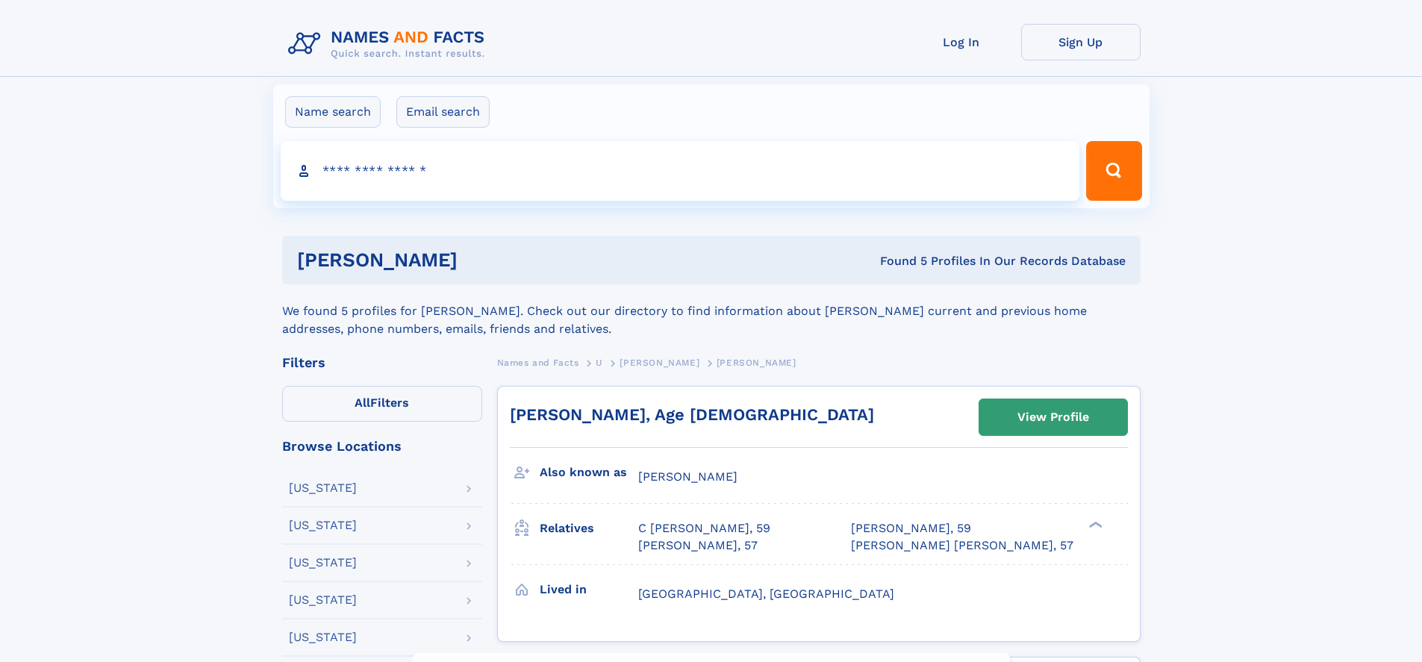 This screenshot has width=1422, height=662. I want to click on h3: Relatives, so click(589, 528).